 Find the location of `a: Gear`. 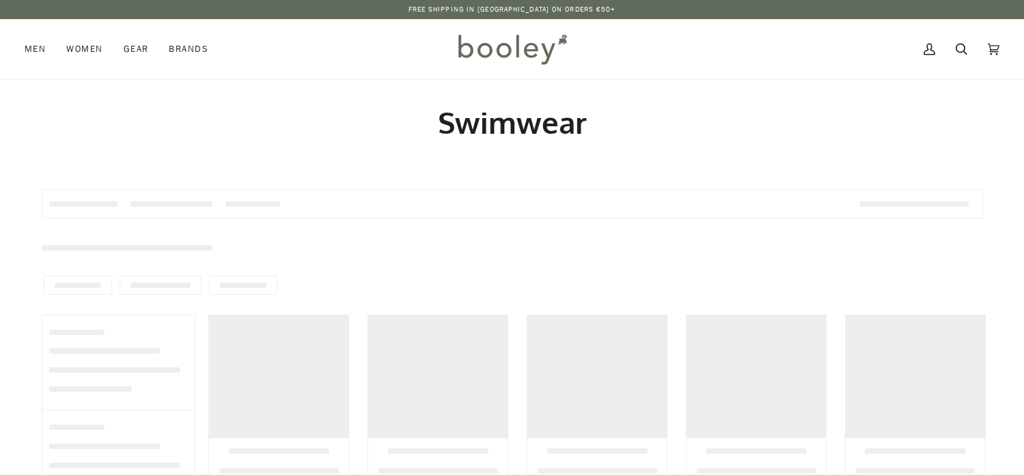

a: Gear is located at coordinates (136, 49).